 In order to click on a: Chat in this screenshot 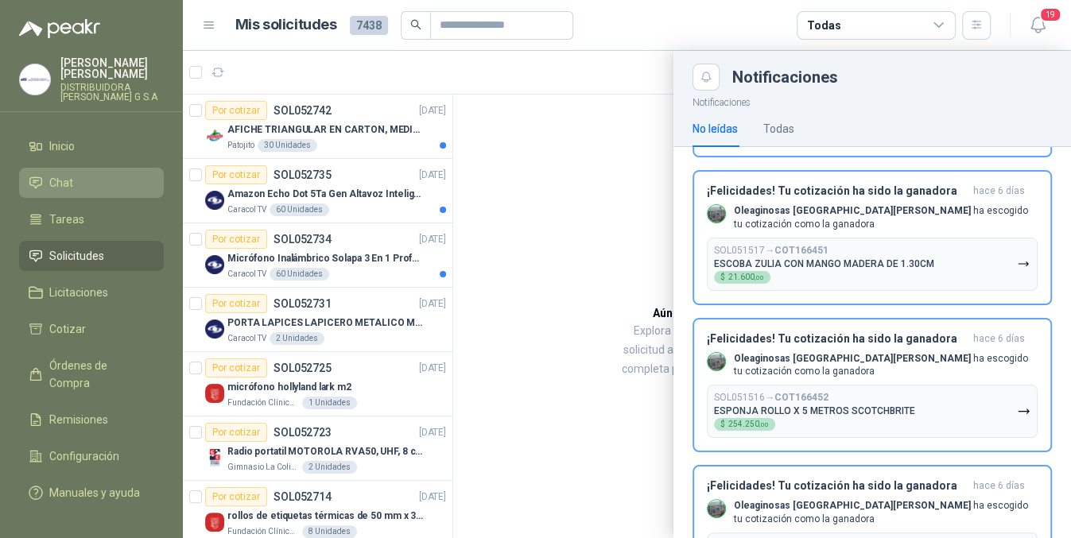, I will do `click(91, 183)`.